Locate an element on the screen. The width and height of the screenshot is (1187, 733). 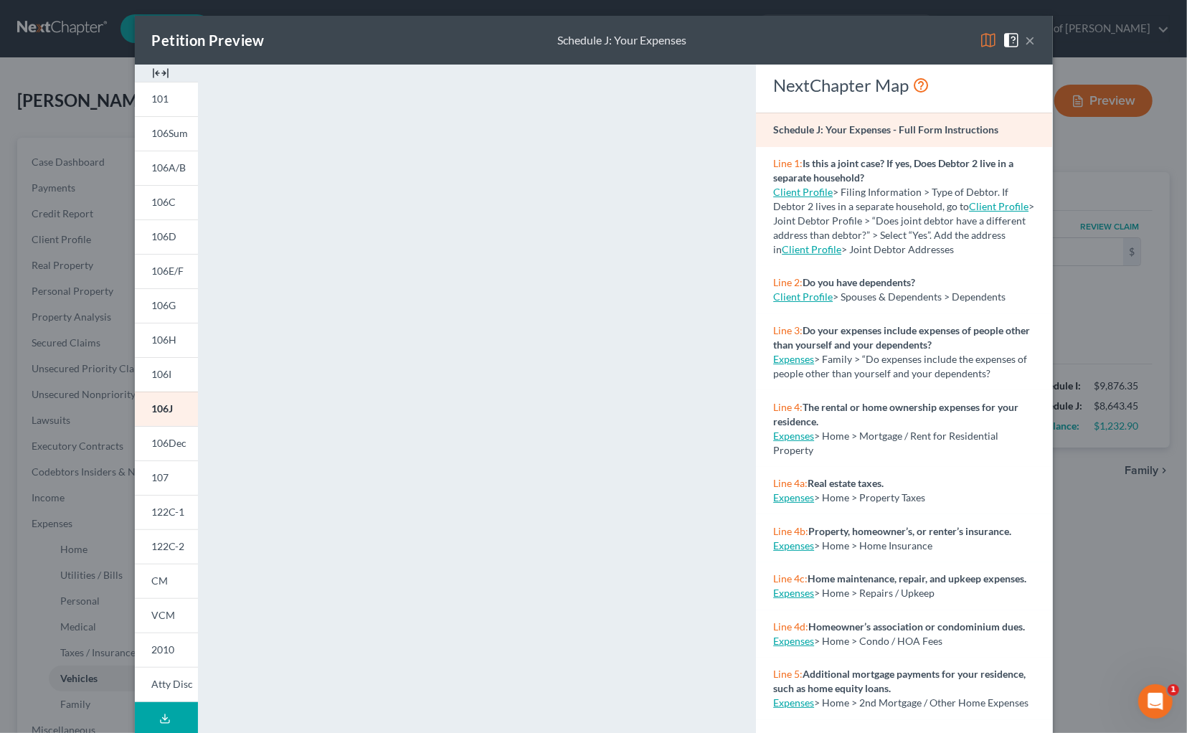
span: 2010 is located at coordinates (163, 649).